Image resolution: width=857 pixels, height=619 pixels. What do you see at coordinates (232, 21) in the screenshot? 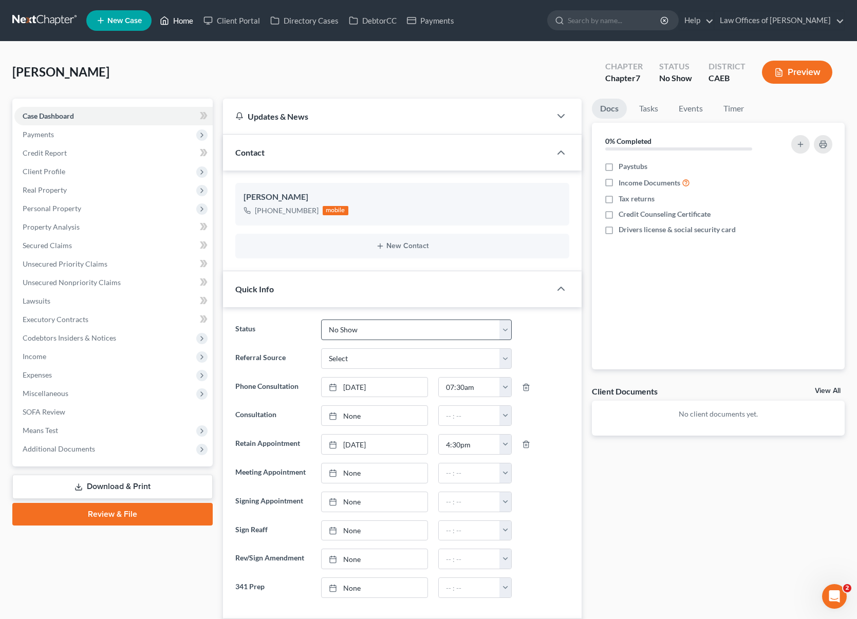
I see `a: Client Portal` at bounding box center [232, 21].